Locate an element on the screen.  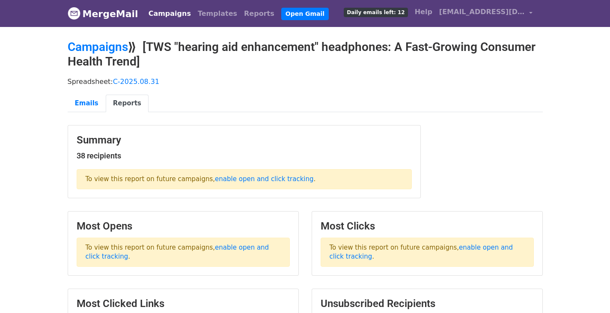
a: MergeMail is located at coordinates (103, 14).